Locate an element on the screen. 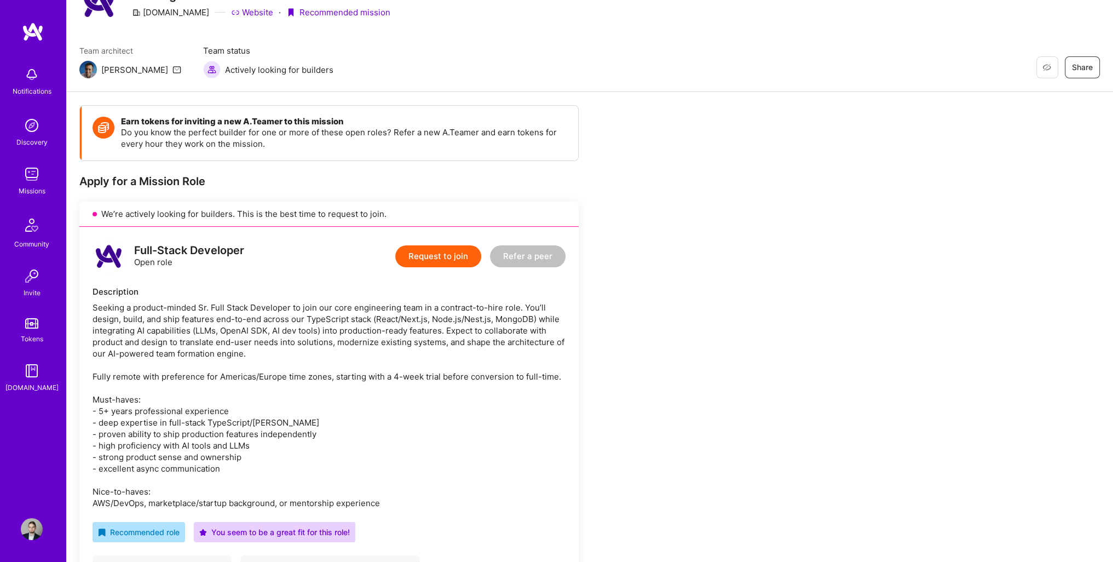 This screenshot has height=562, width=1113. img: Team Architect is located at coordinates (88, 70).